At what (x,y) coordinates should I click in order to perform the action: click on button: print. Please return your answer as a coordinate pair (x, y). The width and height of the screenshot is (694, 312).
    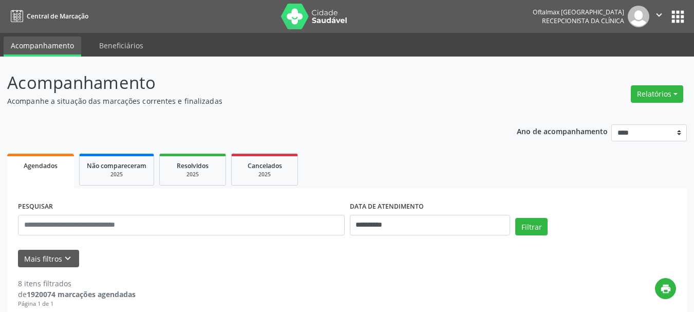
    Looking at the image, I should click on (665, 288).